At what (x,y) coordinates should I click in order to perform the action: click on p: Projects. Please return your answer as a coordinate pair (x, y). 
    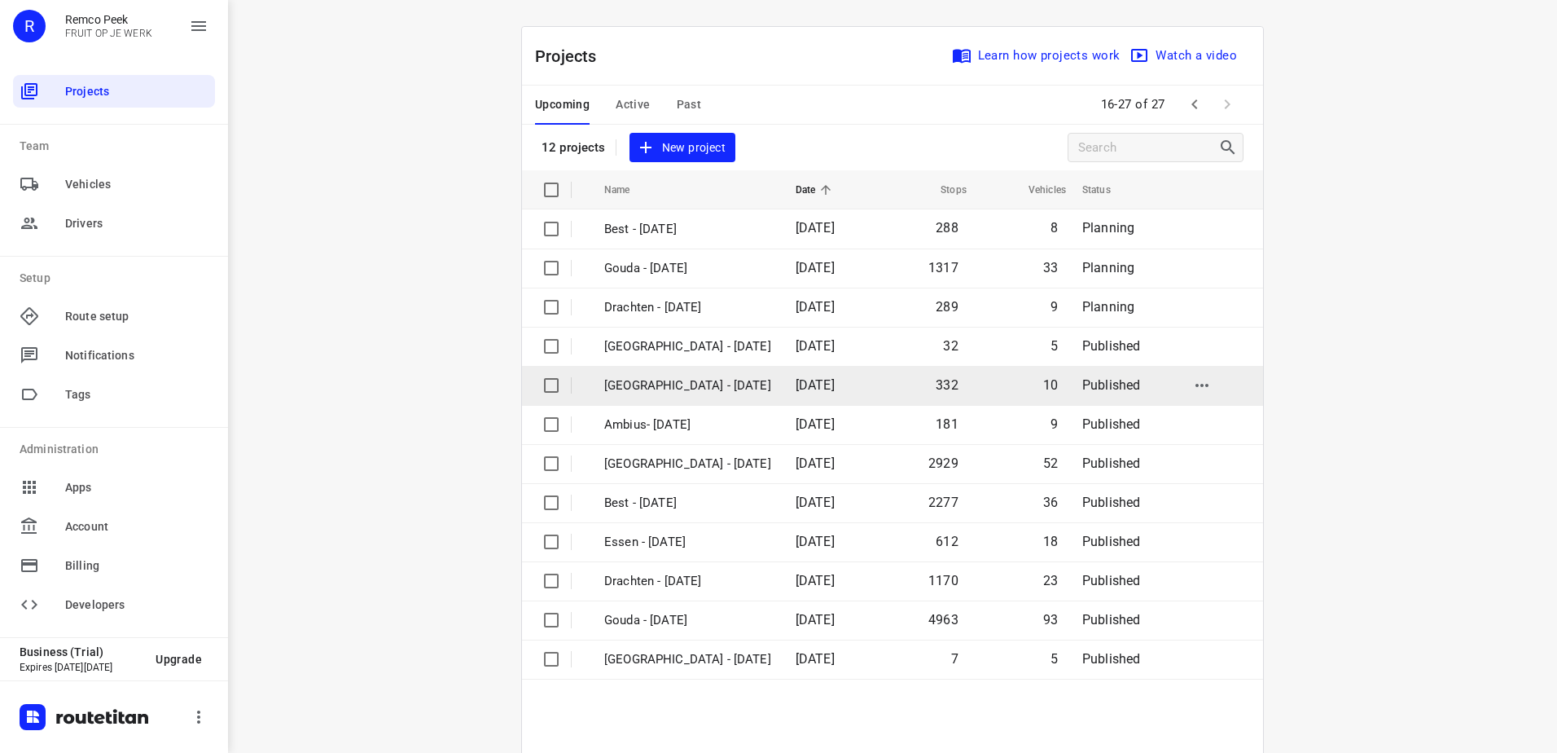
    Looking at the image, I should click on (573, 56).